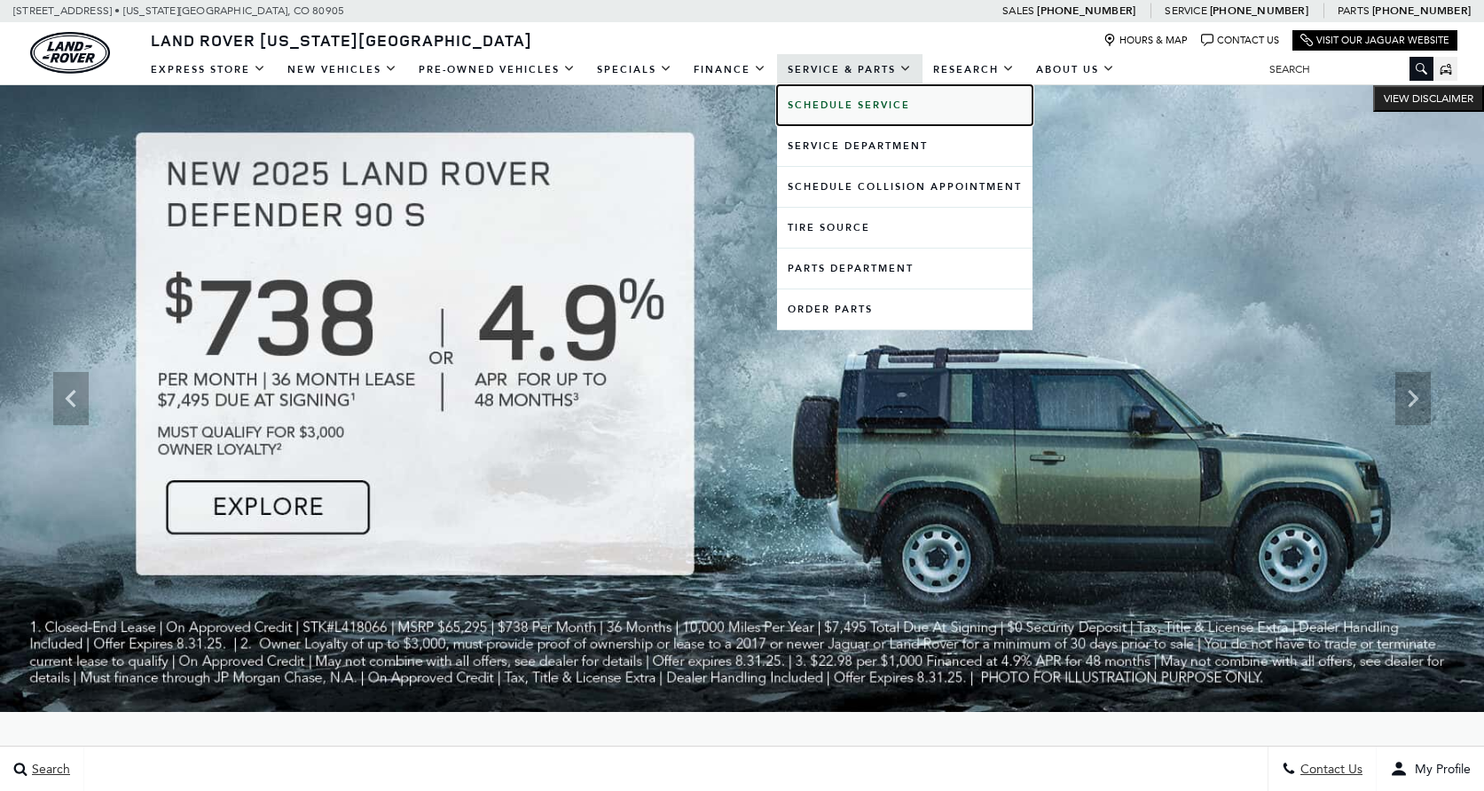  I want to click on span: Service, so click(1185, 11).